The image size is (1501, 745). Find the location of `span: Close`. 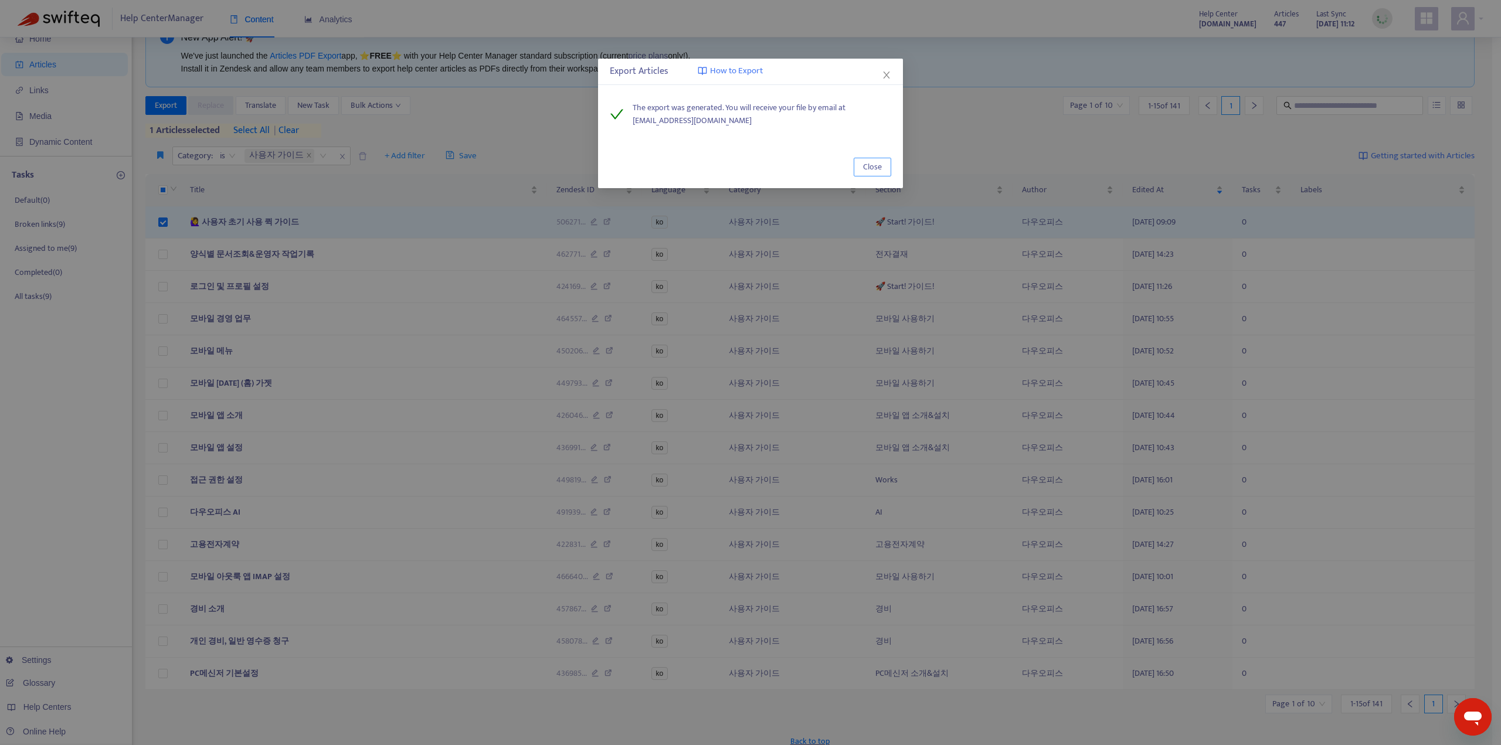

span: Close is located at coordinates (872, 167).